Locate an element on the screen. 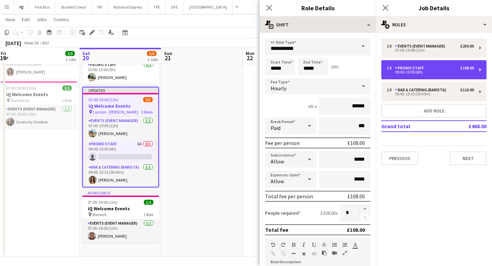 Image resolution: width=492 pixels, height=266 pixels. div: 6h x is located at coordinates (313, 106).